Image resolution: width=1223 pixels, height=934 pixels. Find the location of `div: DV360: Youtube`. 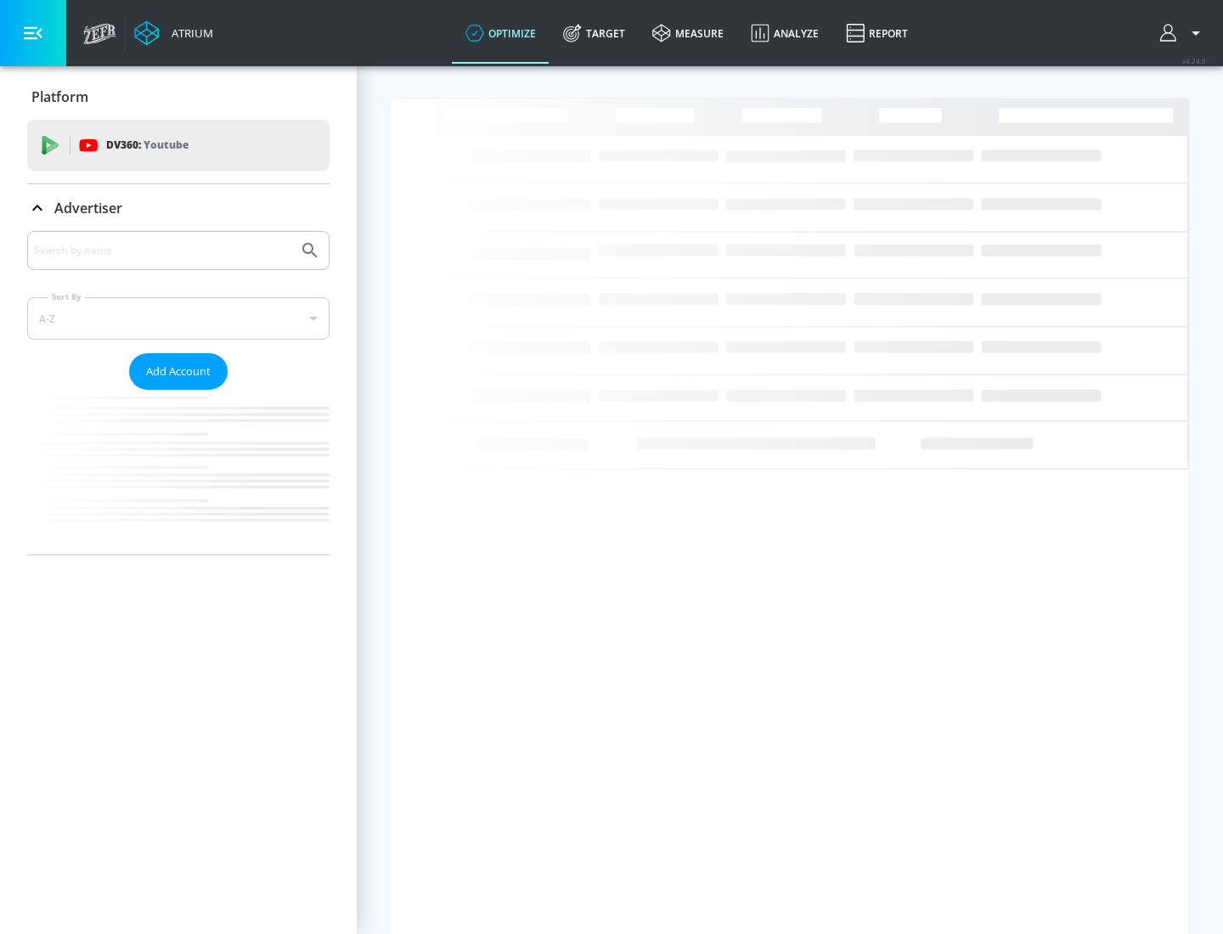

div: DV360: Youtube is located at coordinates (178, 145).